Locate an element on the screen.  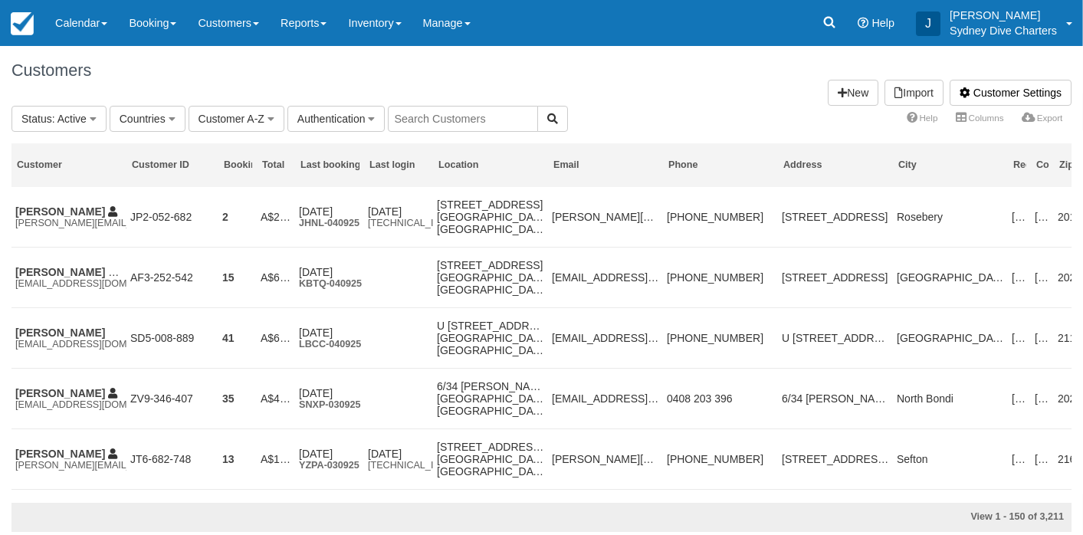
div: Last login is located at coordinates (399, 165).